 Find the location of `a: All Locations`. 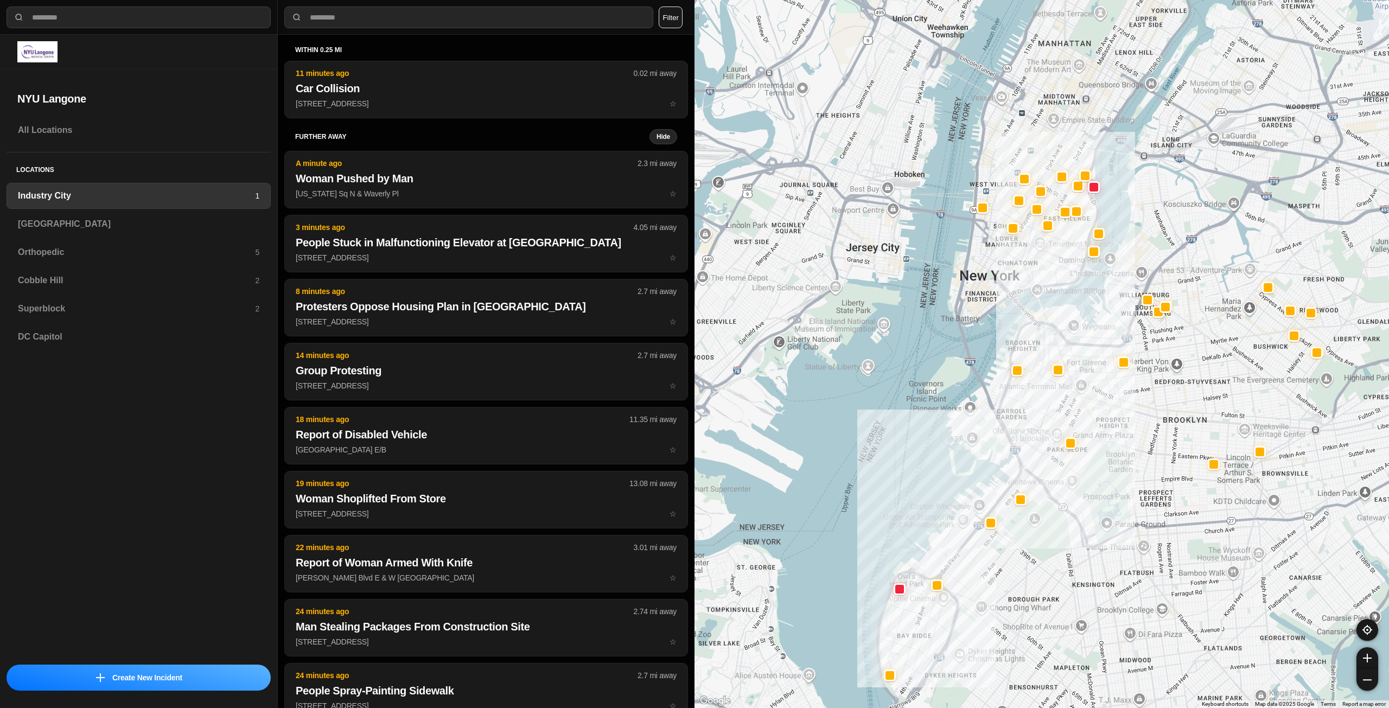

a: All Locations is located at coordinates (138, 130).